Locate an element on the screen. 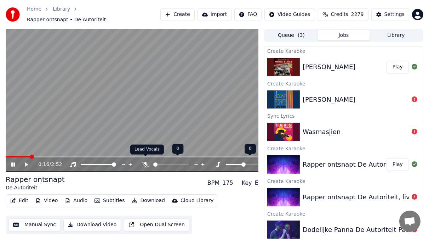  span: 2:52 is located at coordinates (56, 164).